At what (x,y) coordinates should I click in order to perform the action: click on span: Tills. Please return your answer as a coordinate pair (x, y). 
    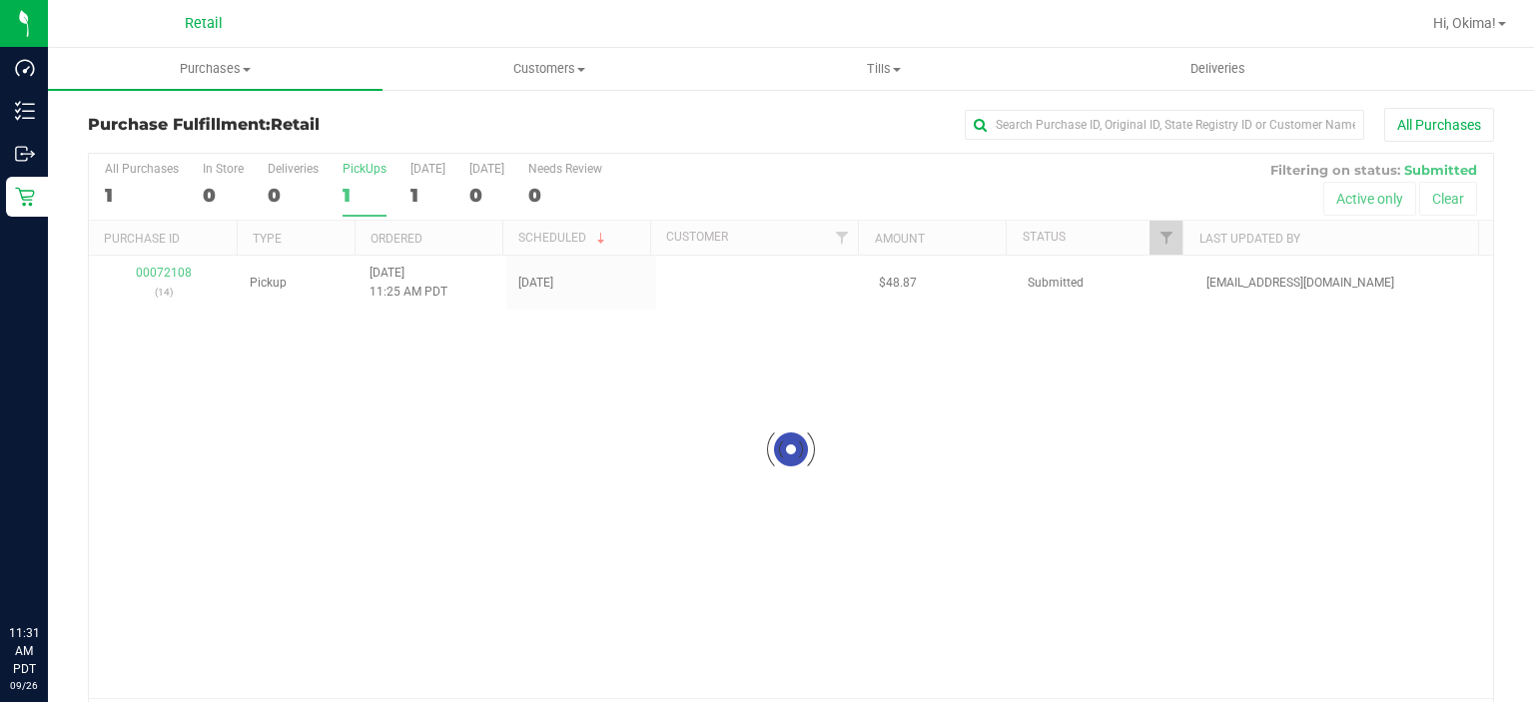
    Looking at the image, I should click on (884, 69).